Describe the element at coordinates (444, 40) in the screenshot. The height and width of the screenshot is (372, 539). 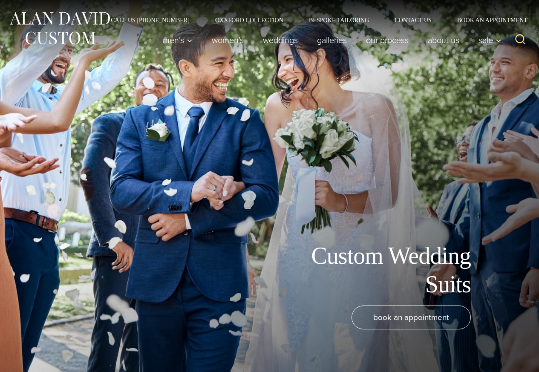
I see `a: About Us` at that location.